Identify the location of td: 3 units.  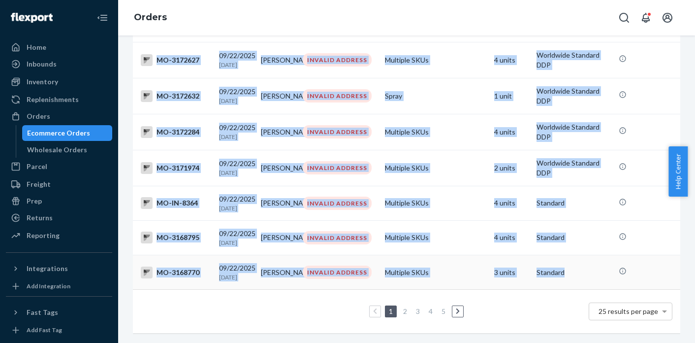
(511, 272).